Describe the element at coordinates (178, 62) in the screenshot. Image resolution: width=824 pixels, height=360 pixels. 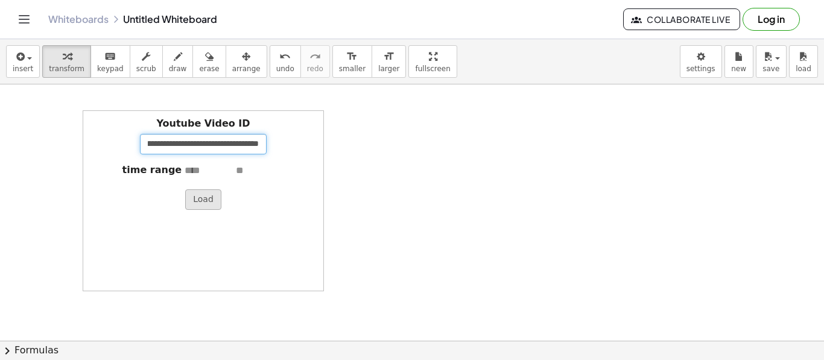
I see `button: draw` at that location.